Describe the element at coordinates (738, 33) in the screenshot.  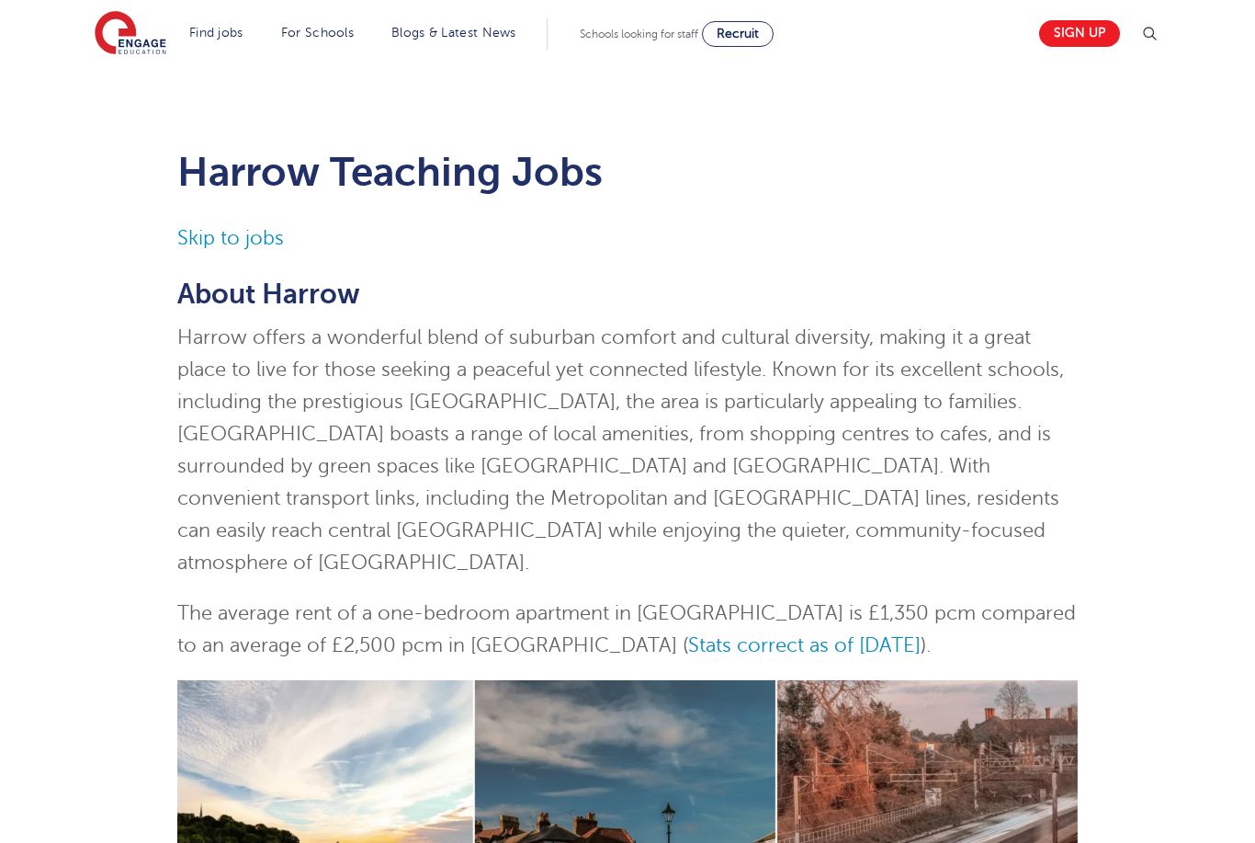
I see `span: Recruit` at that location.